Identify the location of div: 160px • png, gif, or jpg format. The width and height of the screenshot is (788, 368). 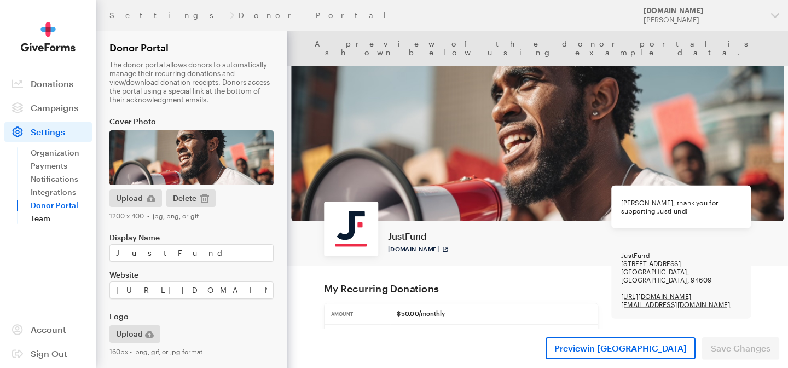
(192, 351).